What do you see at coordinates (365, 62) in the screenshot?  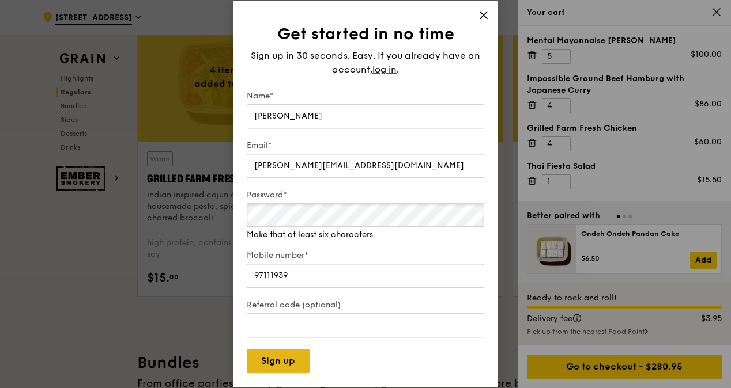 I see `span: Sign up in 30 seconds. Easy. If you already have an account,` at bounding box center [365, 62].